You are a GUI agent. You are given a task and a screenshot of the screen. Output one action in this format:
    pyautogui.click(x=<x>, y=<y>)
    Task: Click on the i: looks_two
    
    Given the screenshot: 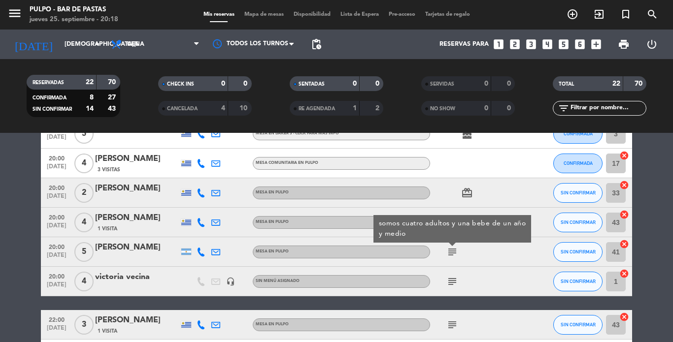 What is the action you would take?
    pyautogui.click(x=515, y=44)
    